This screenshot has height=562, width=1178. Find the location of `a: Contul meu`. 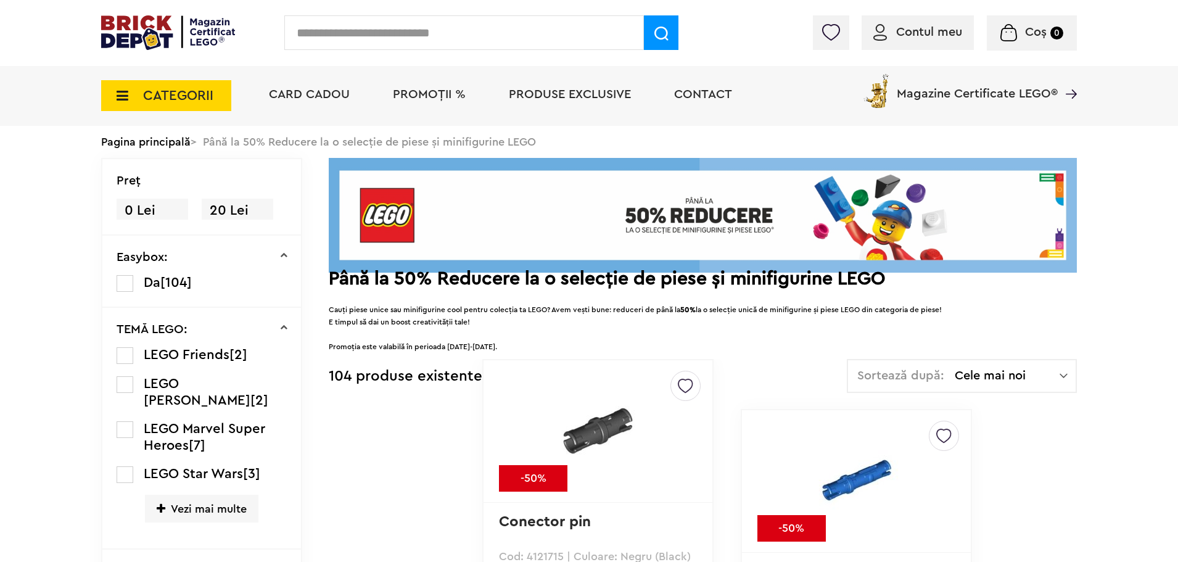

a: Contul meu is located at coordinates (918, 32).